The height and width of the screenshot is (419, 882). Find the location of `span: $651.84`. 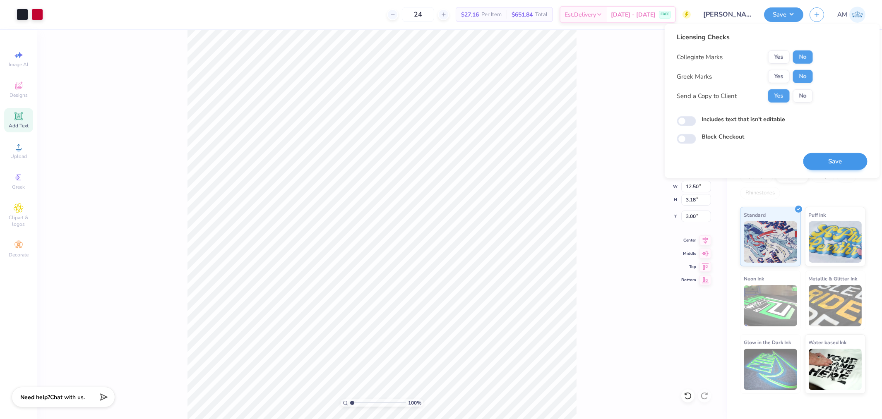

span: $651.84 is located at coordinates (522, 14).